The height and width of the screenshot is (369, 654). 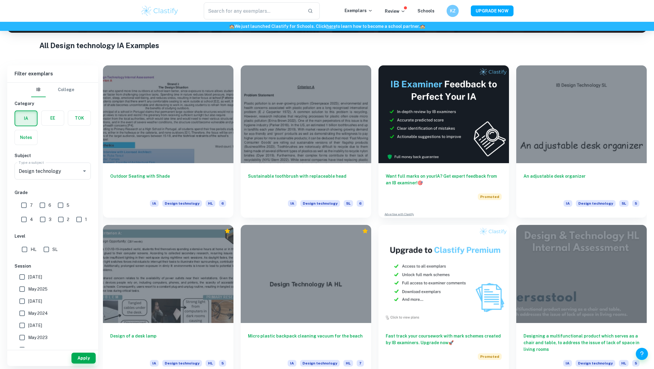 I want to click on h1: All Design technology IA Examples, so click(x=327, y=45).